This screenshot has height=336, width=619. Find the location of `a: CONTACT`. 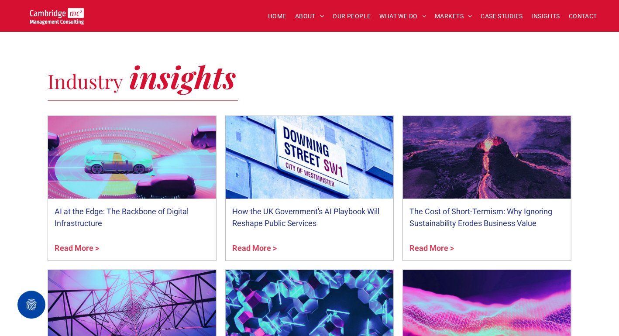

a: CONTACT is located at coordinates (583, 16).